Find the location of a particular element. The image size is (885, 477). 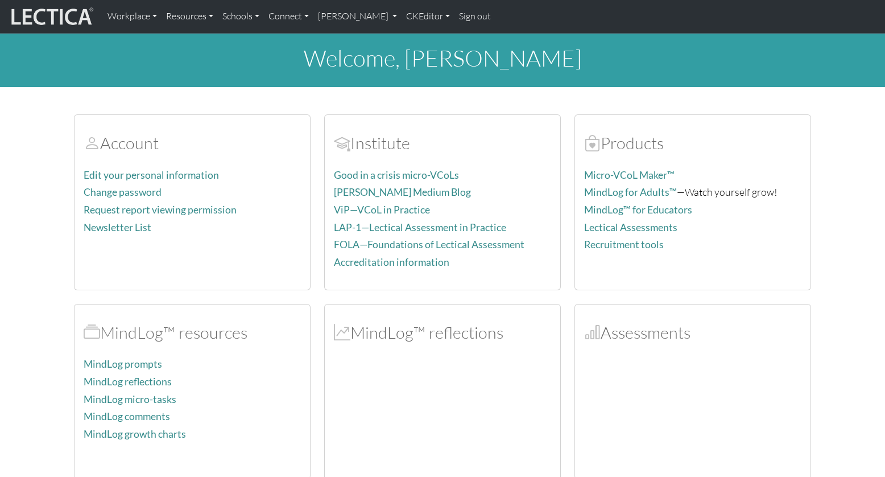

a: Sign out is located at coordinates (475, 16).